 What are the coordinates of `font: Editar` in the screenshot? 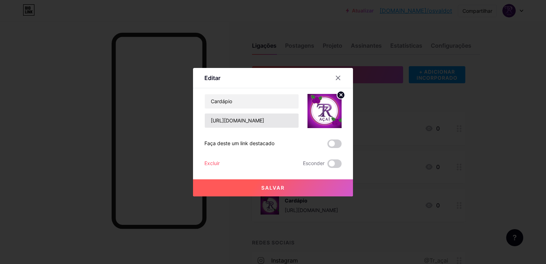 It's located at (212, 78).